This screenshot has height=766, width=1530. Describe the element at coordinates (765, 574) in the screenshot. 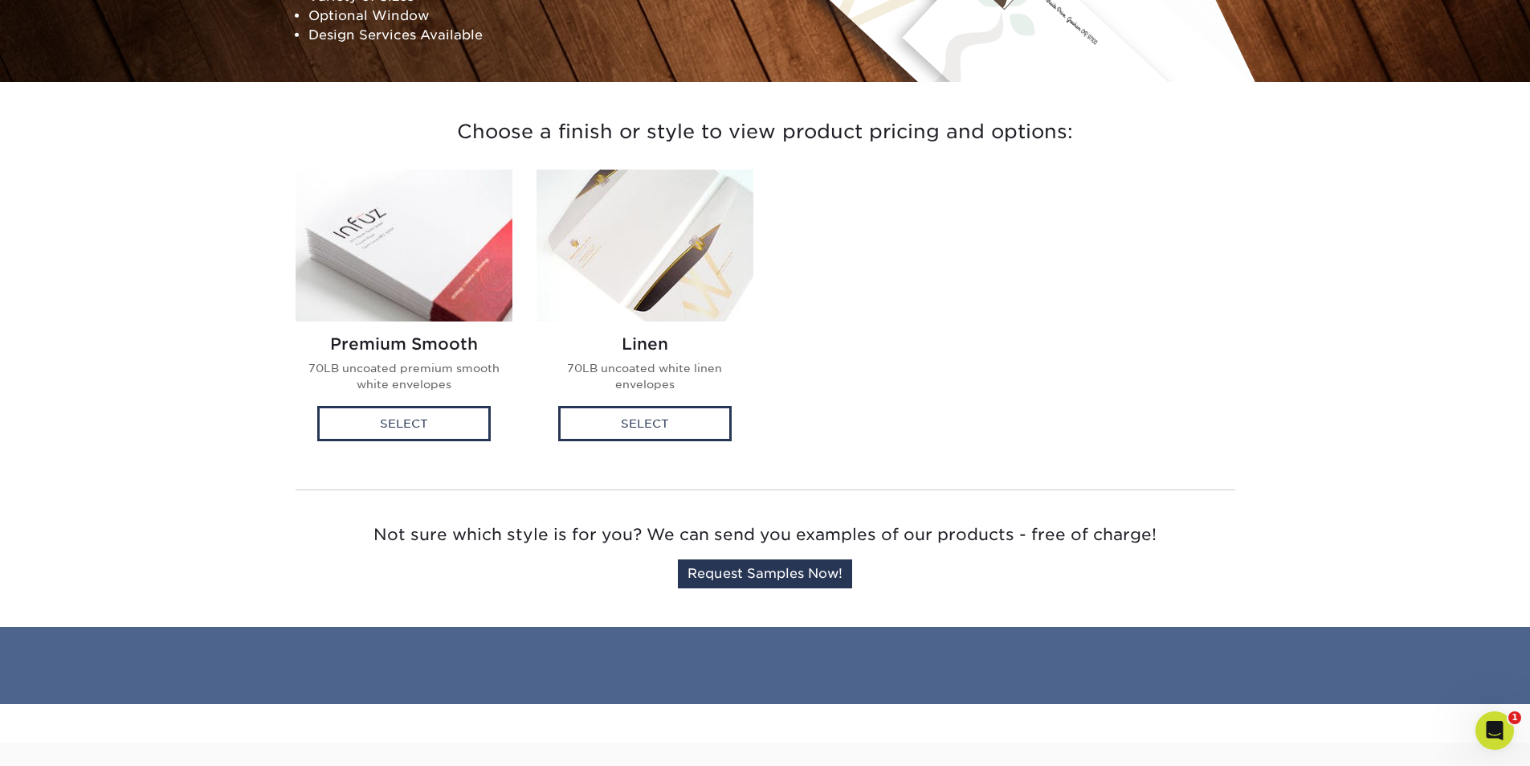

I see `a: Request Samples Now!` at that location.